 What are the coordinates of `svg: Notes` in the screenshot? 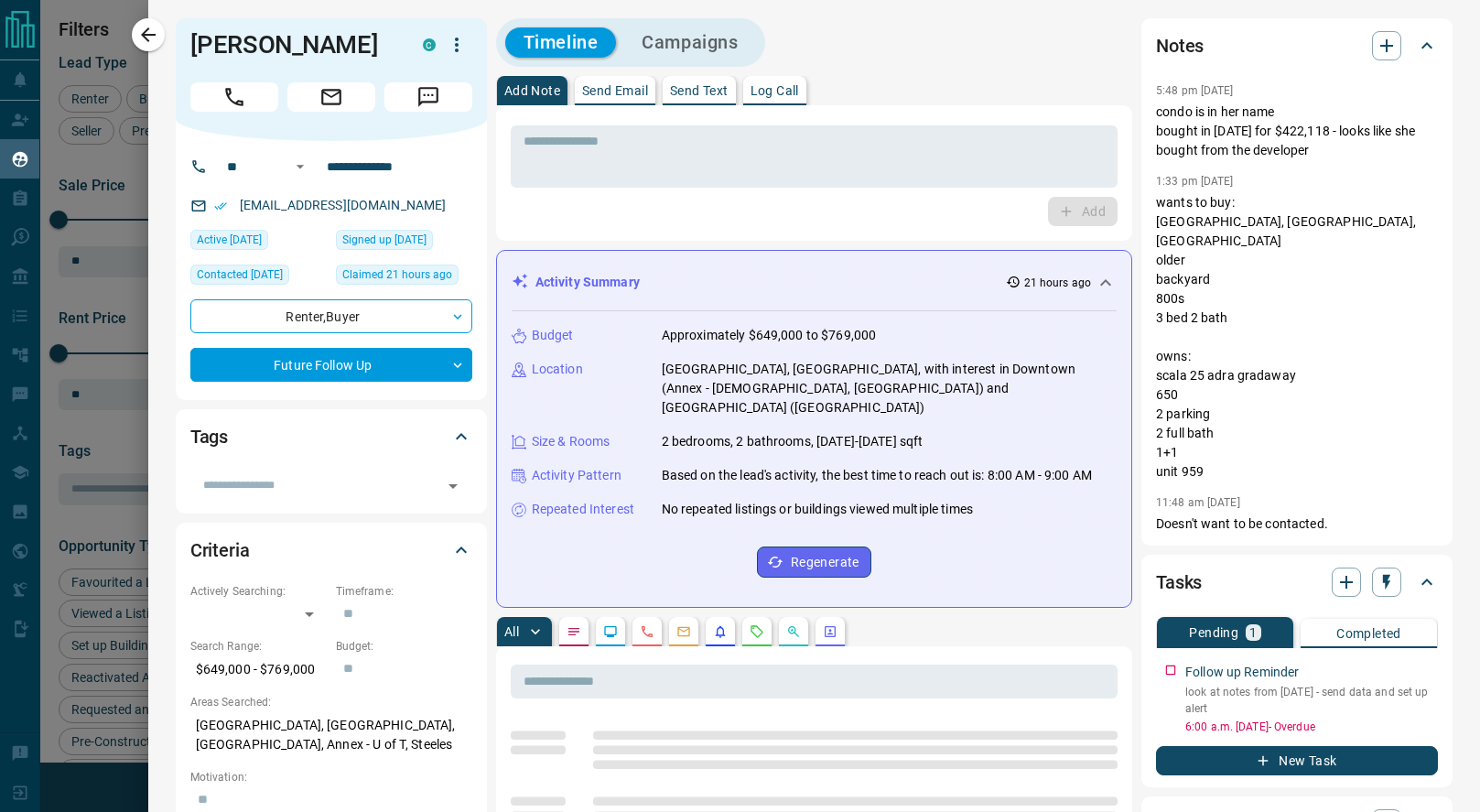 It's located at (574, 631).